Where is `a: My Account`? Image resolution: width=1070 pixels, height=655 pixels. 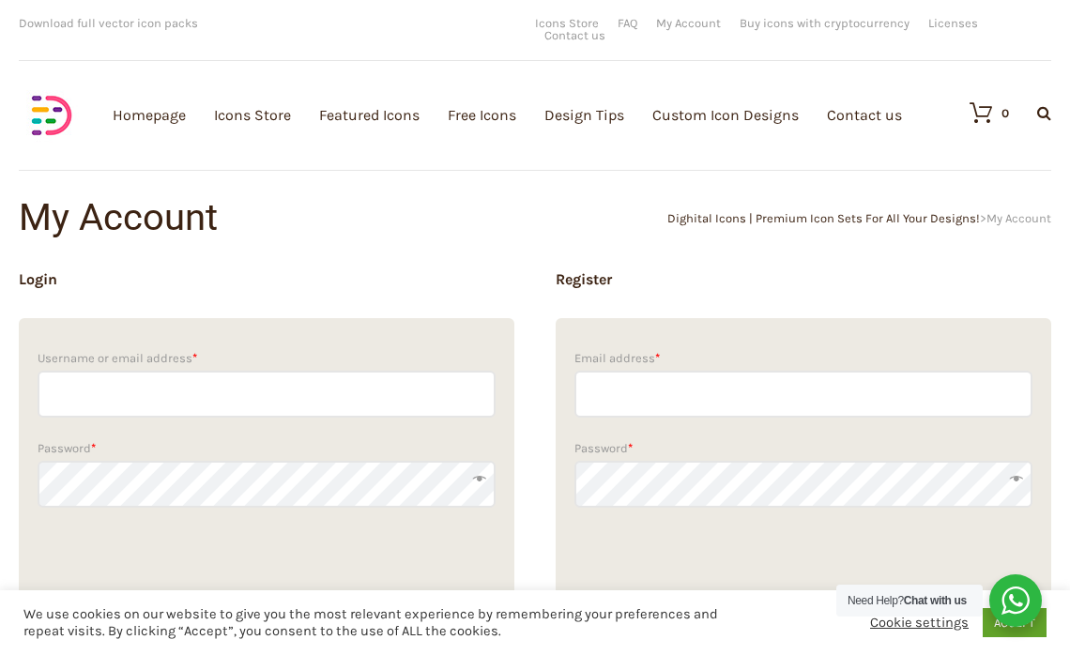 a: My Account is located at coordinates (688, 23).